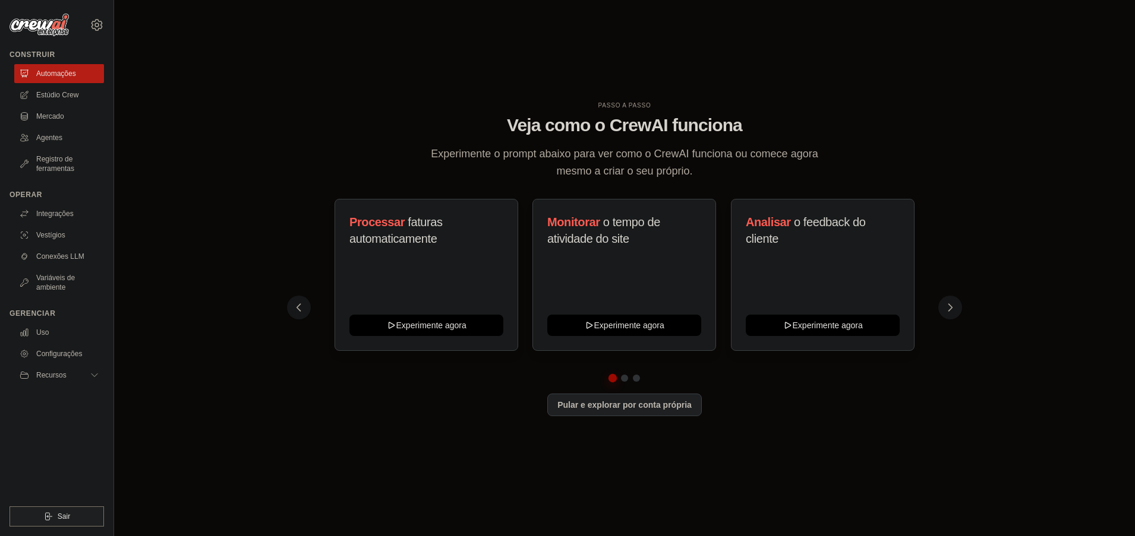  What do you see at coordinates (56, 517) in the screenshot?
I see `button: Sair` at bounding box center [56, 517].